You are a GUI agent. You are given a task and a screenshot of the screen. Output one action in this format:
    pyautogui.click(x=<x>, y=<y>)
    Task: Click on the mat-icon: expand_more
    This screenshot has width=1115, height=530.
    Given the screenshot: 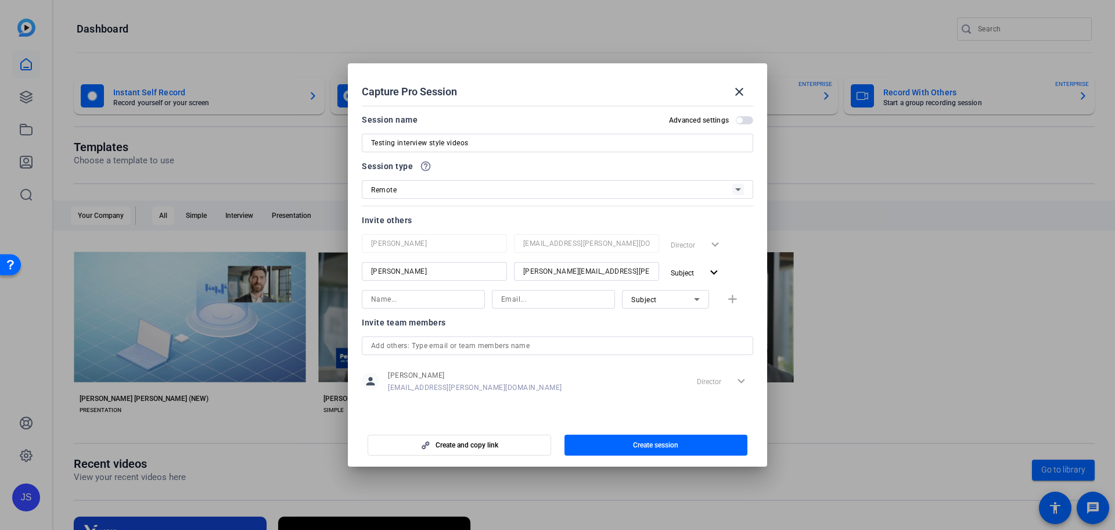 What is the action you would take?
    pyautogui.click(x=714, y=272)
    